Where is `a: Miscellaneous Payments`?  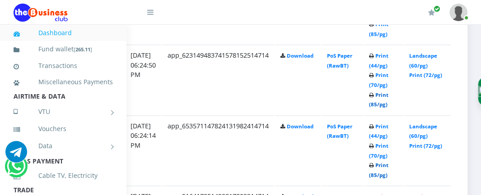
a: Miscellaneous Payments is located at coordinates (63, 82).